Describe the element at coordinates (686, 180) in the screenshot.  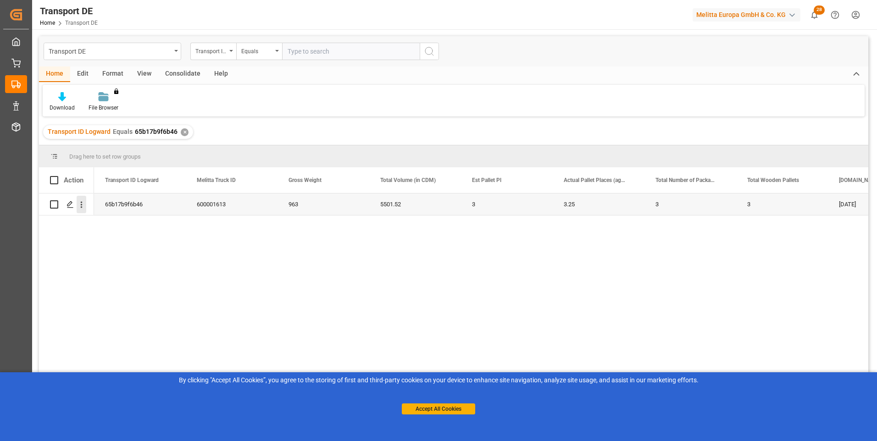
I see `span: Total Number of Packages (VepoDE)` at that location.